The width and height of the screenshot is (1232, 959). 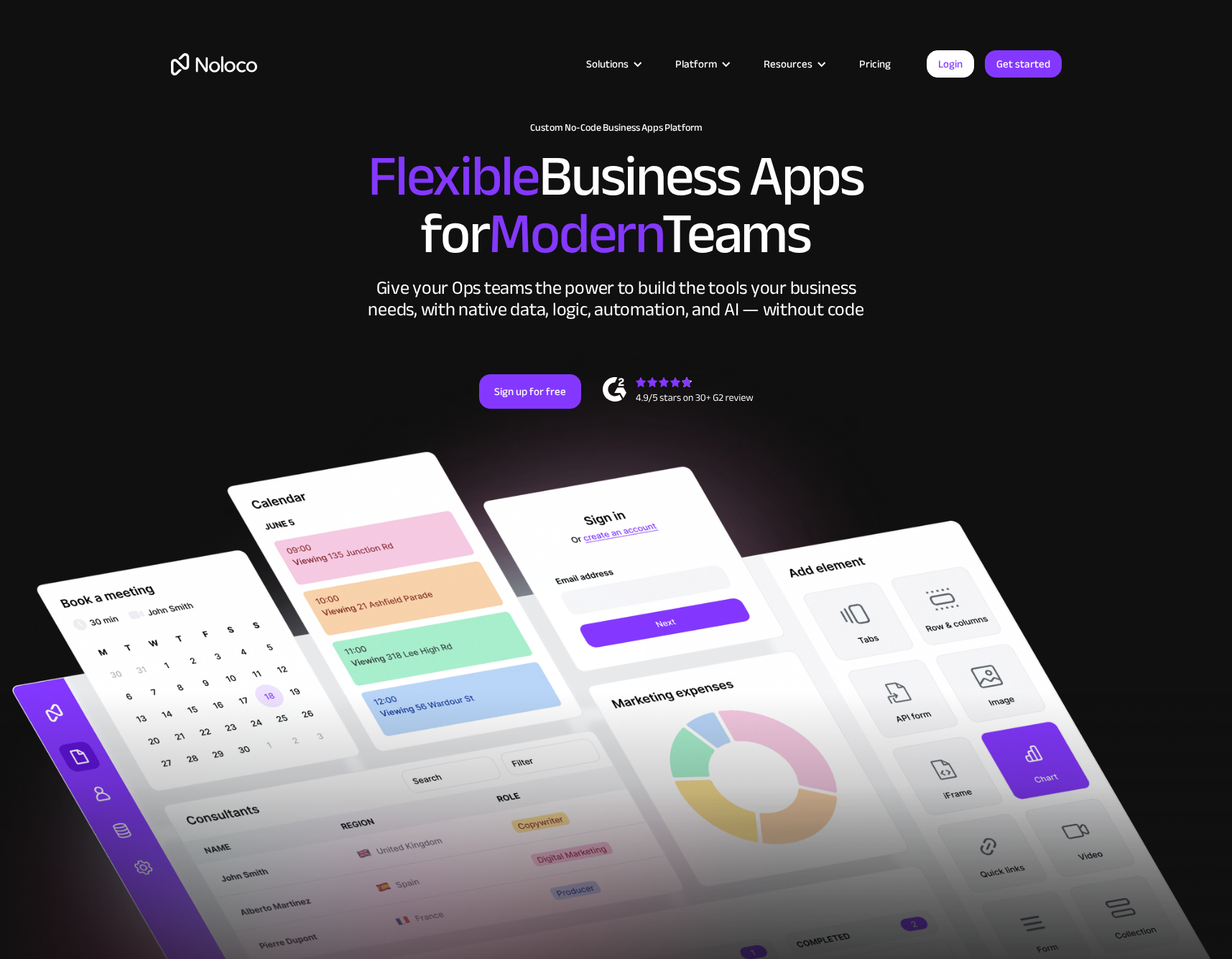 I want to click on a: home, so click(x=214, y=64).